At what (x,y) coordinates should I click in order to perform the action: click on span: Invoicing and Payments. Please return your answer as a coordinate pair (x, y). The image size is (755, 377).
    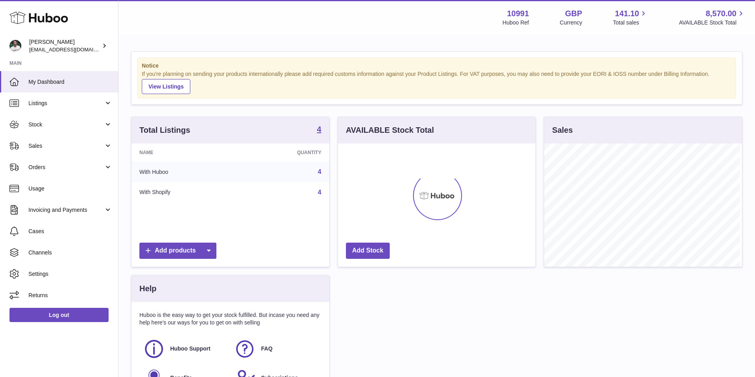
    Looking at the image, I should click on (66, 210).